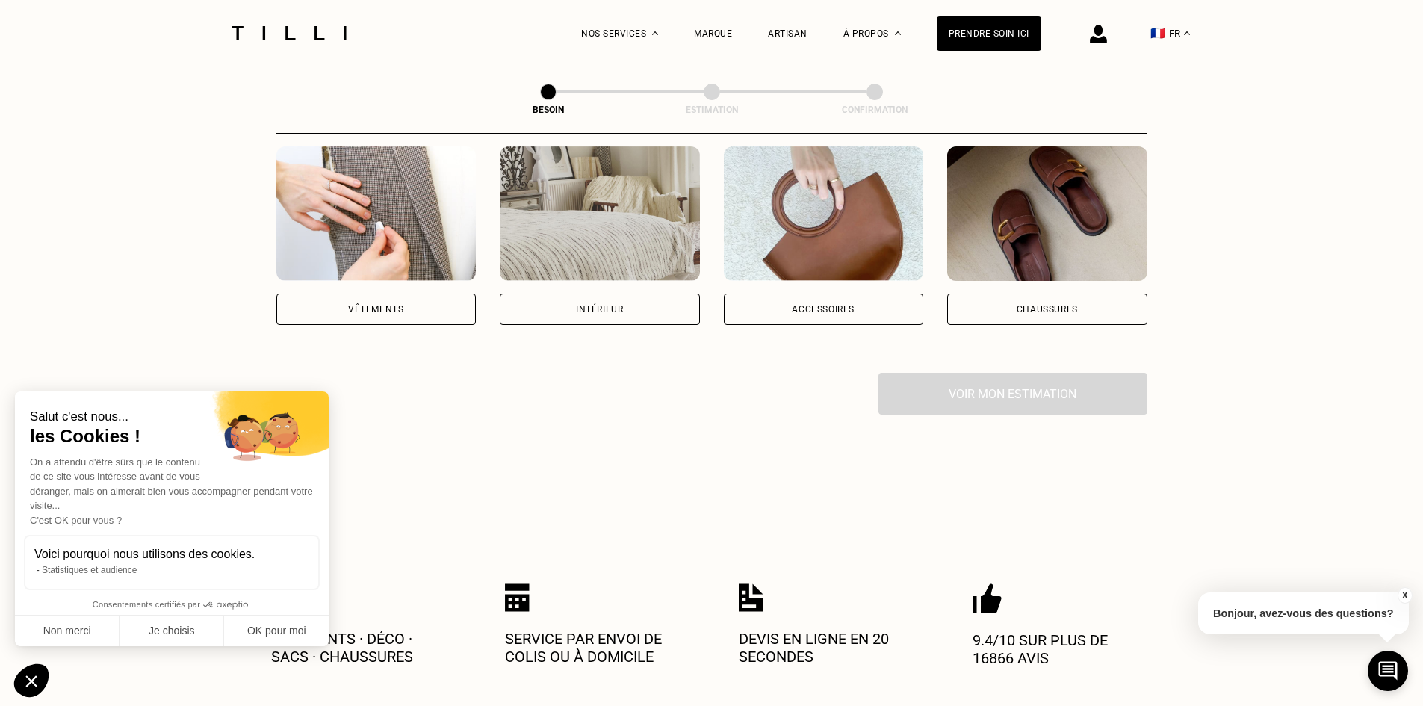 The image size is (1423, 706). I want to click on img: icône connexion, so click(1098, 34).